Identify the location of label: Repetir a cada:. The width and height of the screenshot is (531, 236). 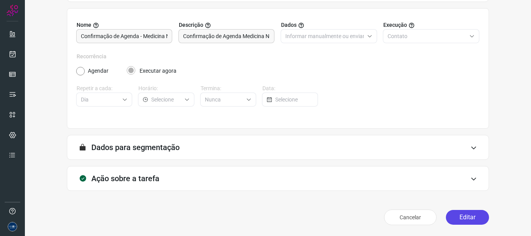
(104, 88).